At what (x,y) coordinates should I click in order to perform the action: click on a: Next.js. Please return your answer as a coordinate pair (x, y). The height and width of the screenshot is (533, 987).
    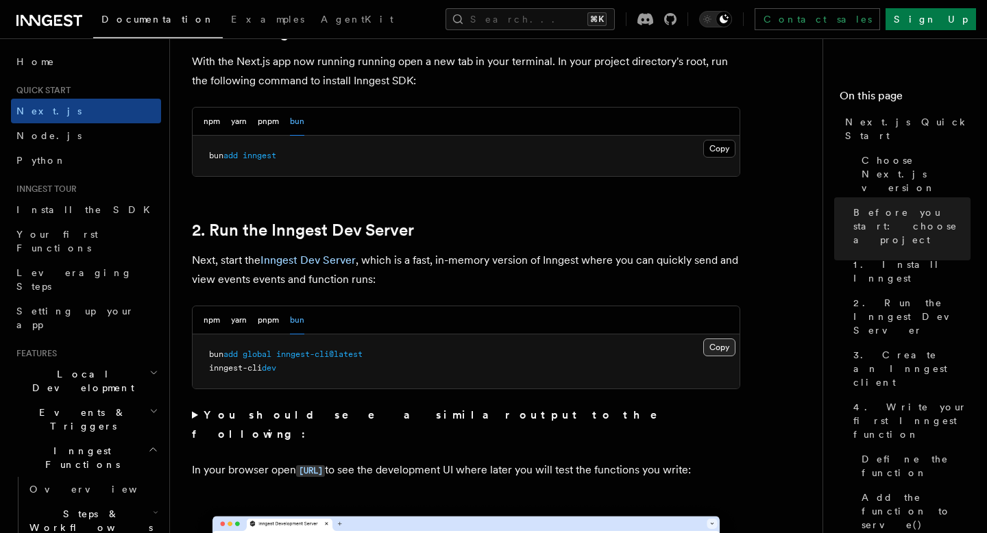
    Looking at the image, I should click on (86, 111).